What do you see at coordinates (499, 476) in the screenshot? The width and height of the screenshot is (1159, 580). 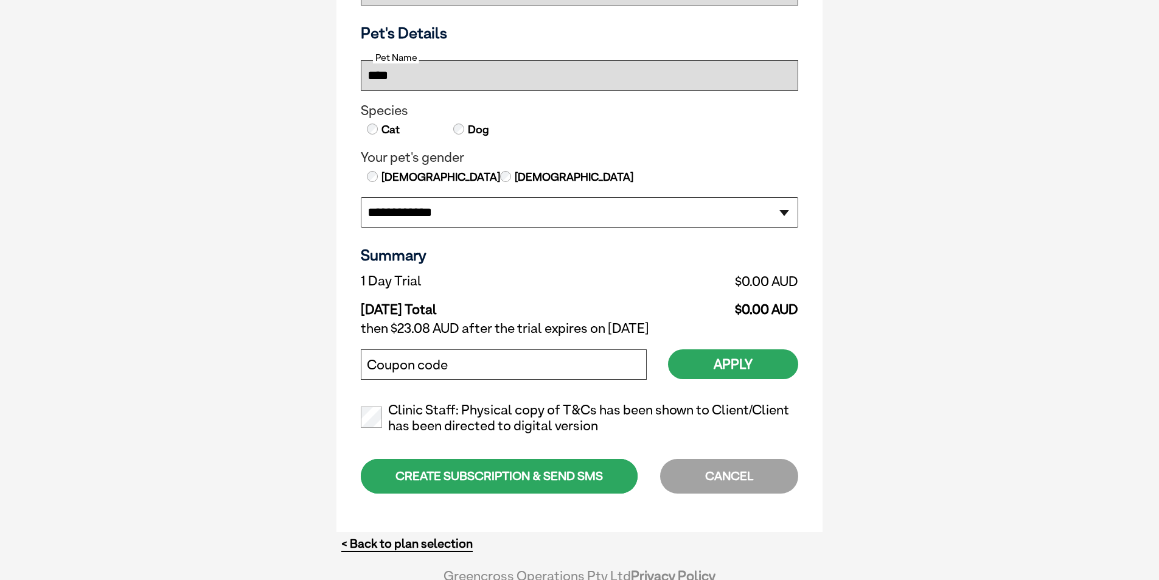 I see `div: CREATE SUBSCRIPTION & SEND SMS` at bounding box center [499, 476].